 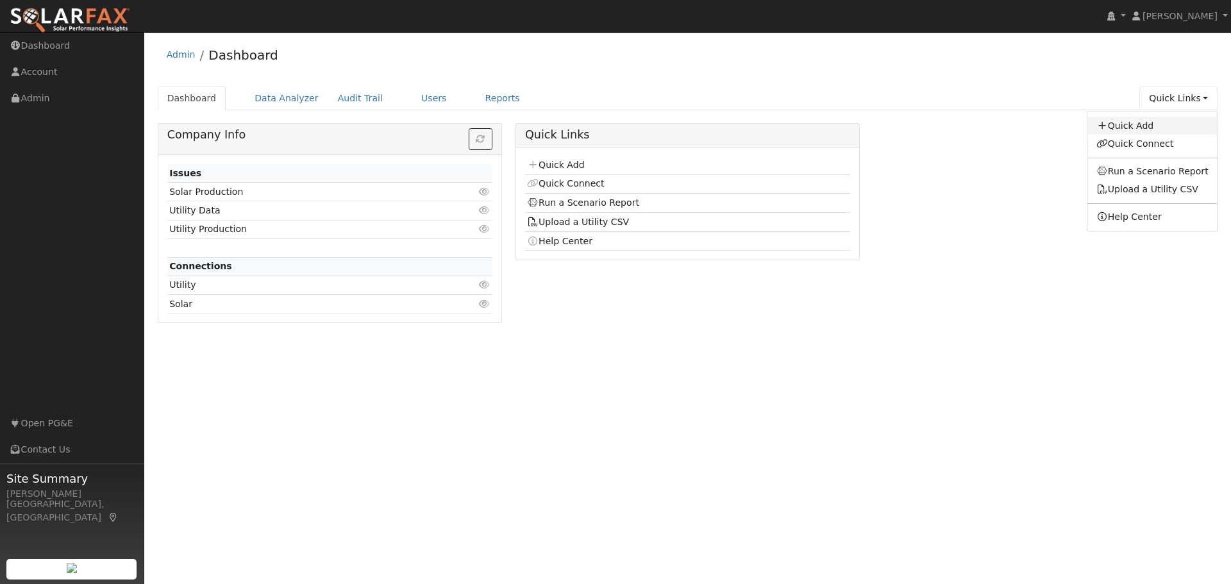 What do you see at coordinates (329, 135) in the screenshot?
I see `h5: Company Info` at bounding box center [329, 135].